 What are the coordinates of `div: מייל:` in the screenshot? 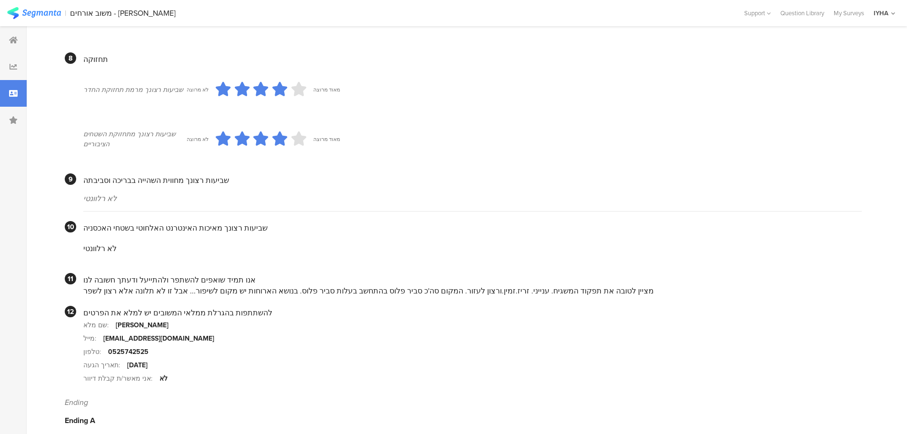 It's located at (93, 338).